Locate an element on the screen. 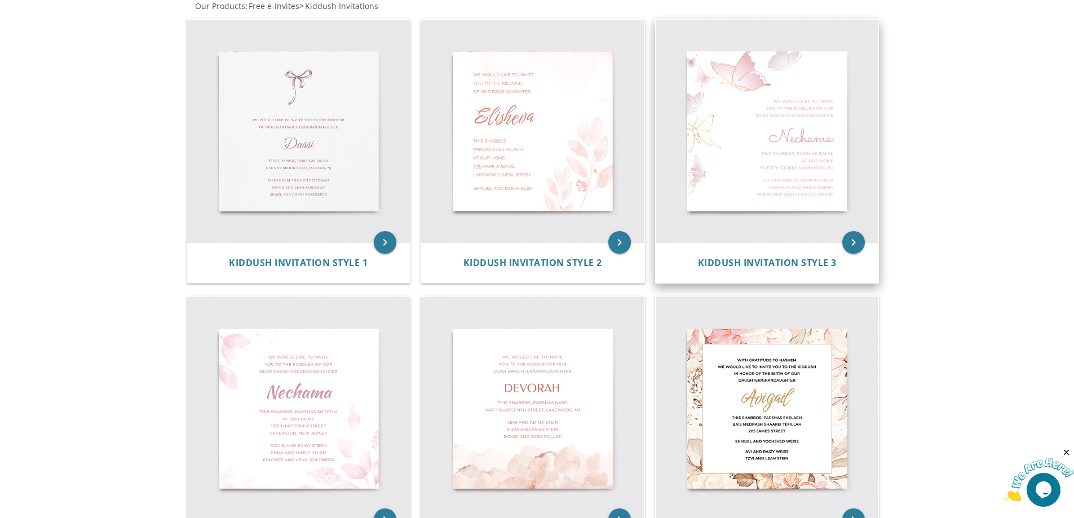  a: Kiddush Invitation Style 3 is located at coordinates (767, 263).